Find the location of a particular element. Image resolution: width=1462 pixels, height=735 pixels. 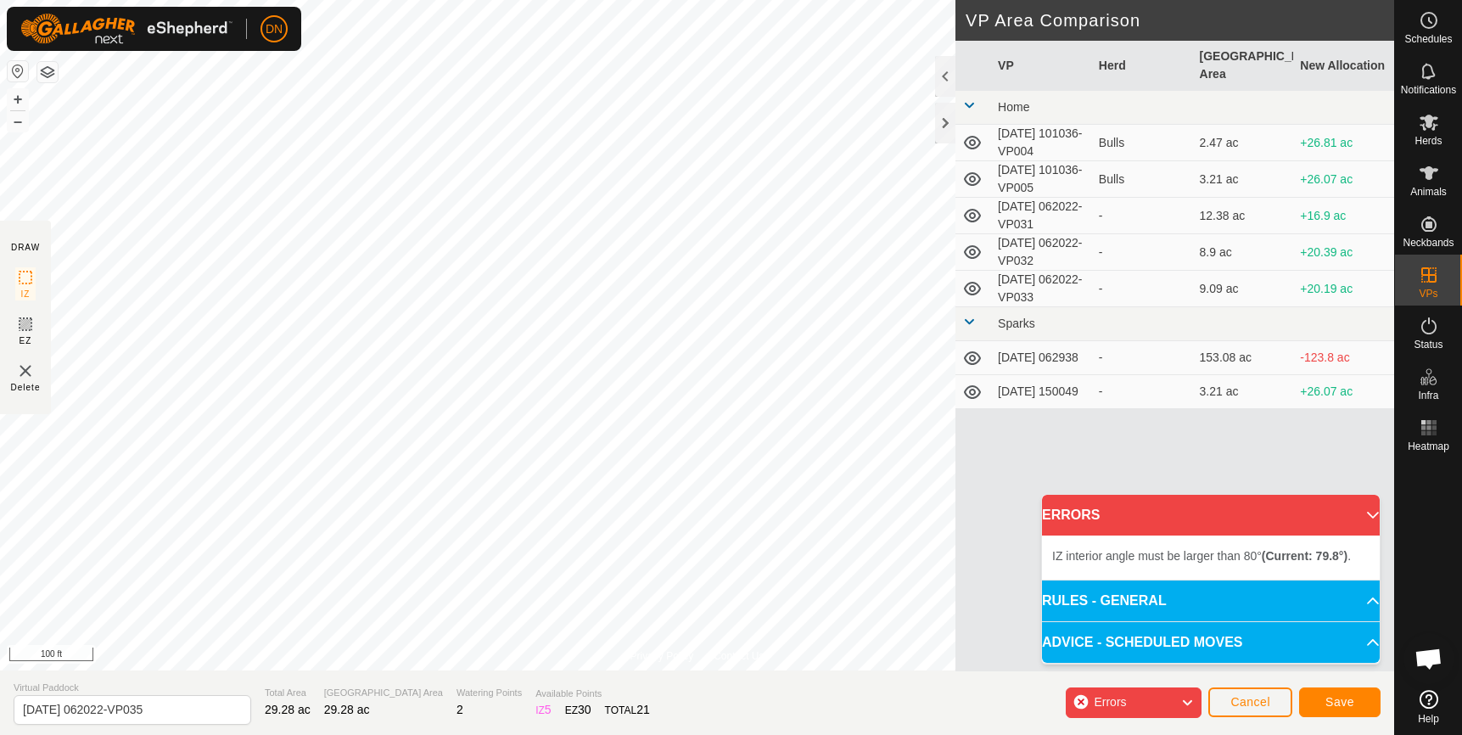

a: Privacy Policy is located at coordinates (661, 656).